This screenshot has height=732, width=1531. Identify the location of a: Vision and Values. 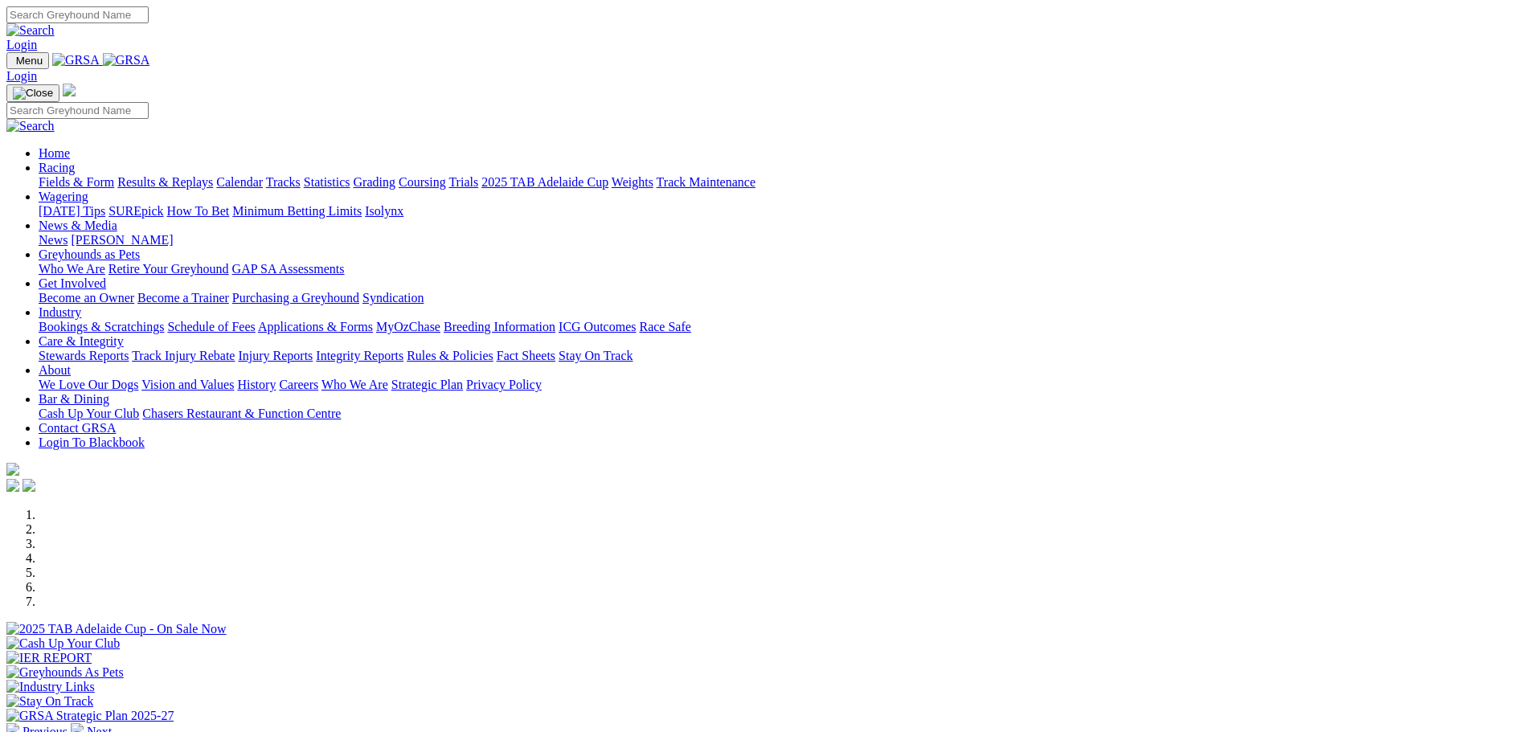
(187, 384).